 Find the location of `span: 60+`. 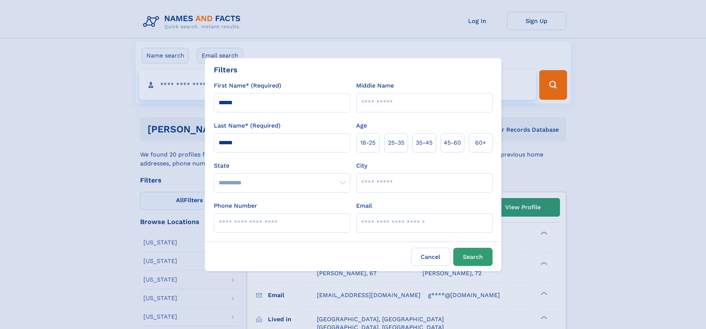

span: 60+ is located at coordinates (481, 143).